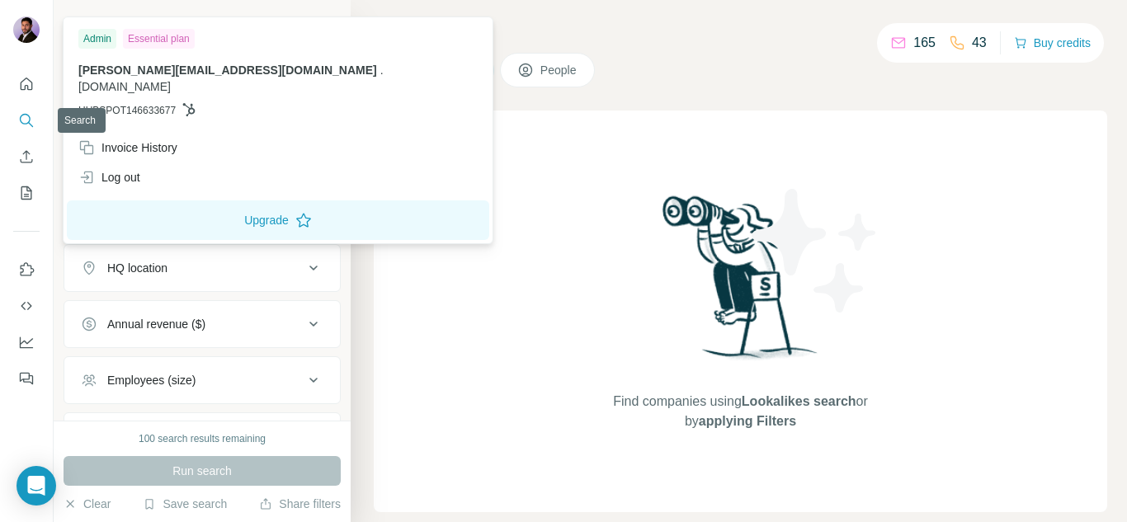 This screenshot has width=1127, height=522. What do you see at coordinates (158, 39) in the screenshot?
I see `div: Essential plan` at bounding box center [158, 39].